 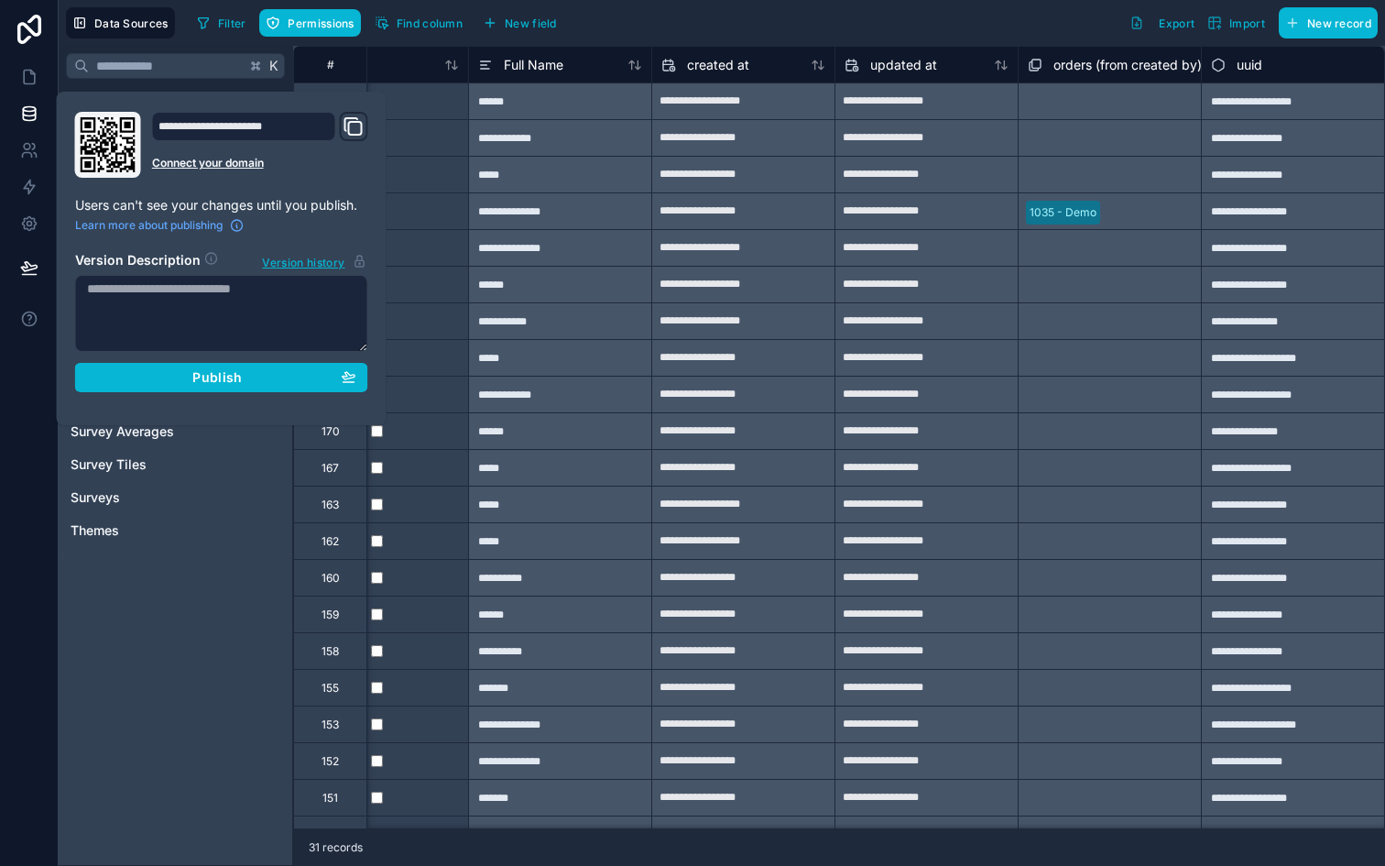 I want to click on div: 167, so click(x=330, y=468).